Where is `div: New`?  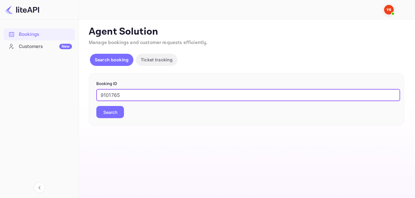
div: New is located at coordinates (66, 46).